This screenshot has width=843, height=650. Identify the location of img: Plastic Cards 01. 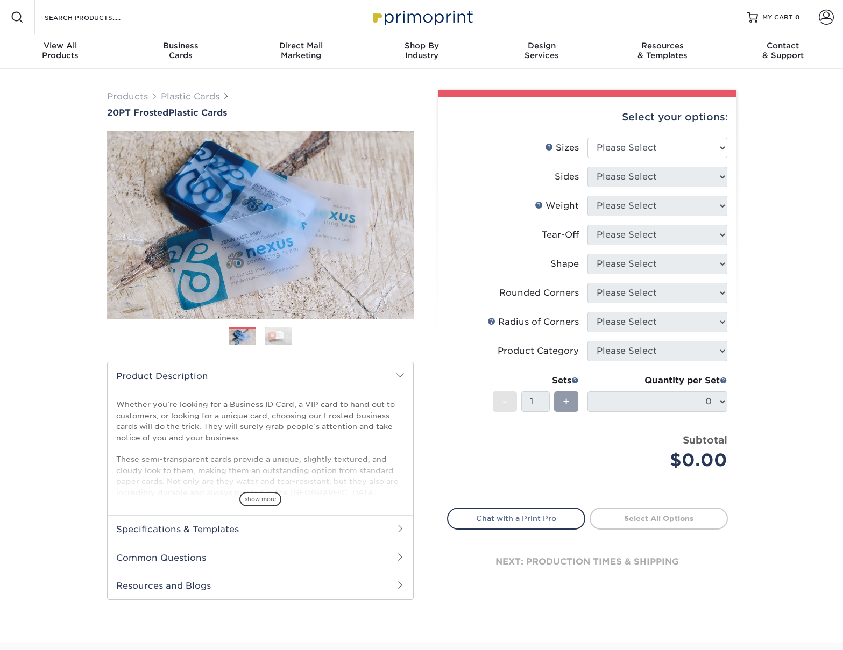
(242, 337).